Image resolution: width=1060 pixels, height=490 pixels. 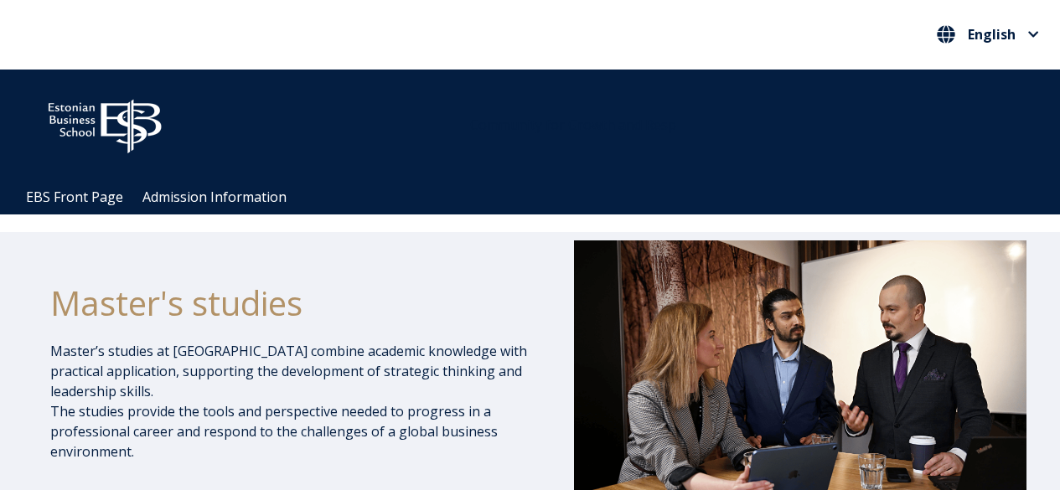 I want to click on a: Admission Information, so click(x=215, y=197).